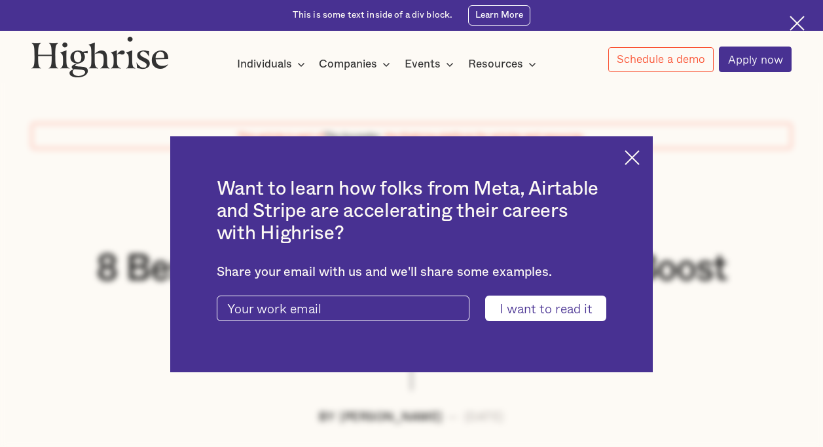 The image size is (823, 447). I want to click on div: Share your email with us and we'll share some examples., so click(412, 272).